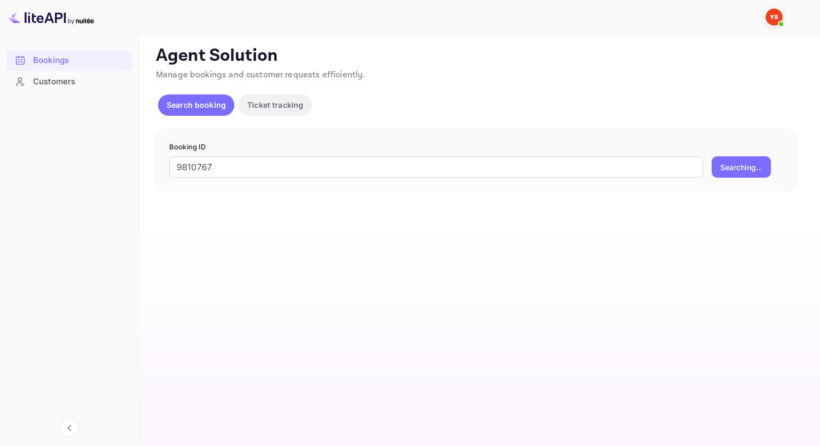  What do you see at coordinates (196, 105) in the screenshot?
I see `p: Search booking` at bounding box center [196, 105].